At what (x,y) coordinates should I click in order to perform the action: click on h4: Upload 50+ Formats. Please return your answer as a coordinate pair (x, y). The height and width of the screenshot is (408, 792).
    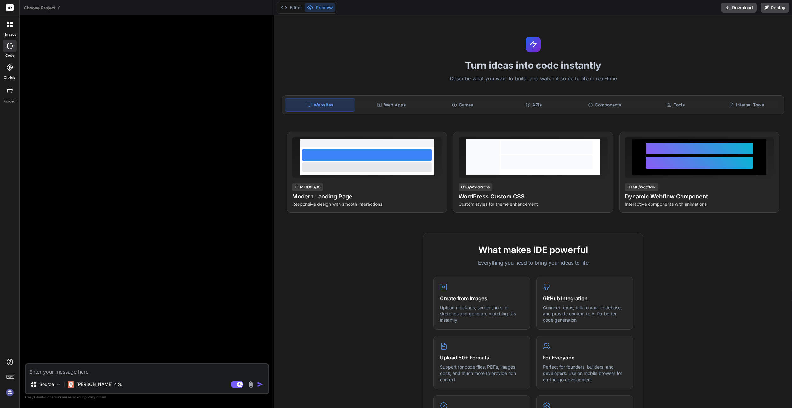
    Looking at the image, I should click on (482, 358).